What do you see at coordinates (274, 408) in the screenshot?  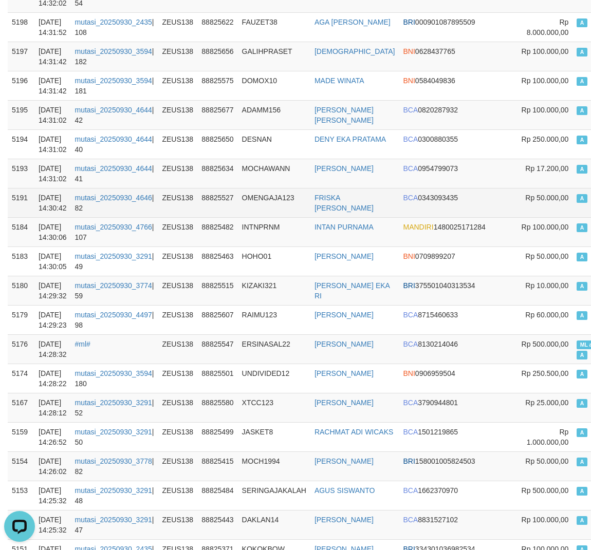 I see `td: XTCC123` at bounding box center [274, 408].